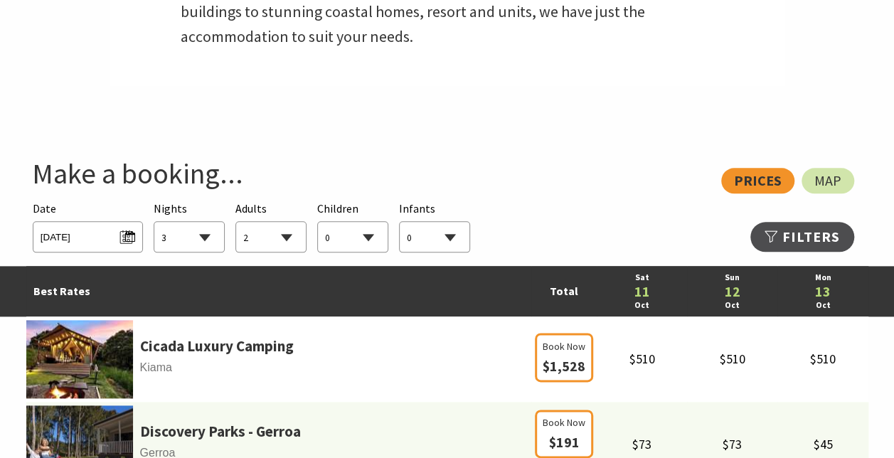  I want to click on a: Cicada Luxury Camping, so click(217, 346).